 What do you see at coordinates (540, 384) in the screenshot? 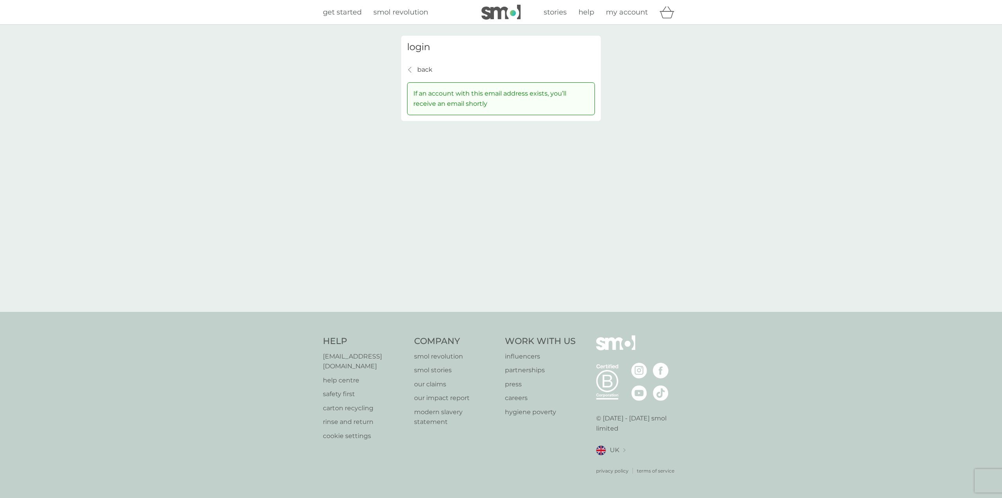
I see `a: press` at bounding box center [540, 384].